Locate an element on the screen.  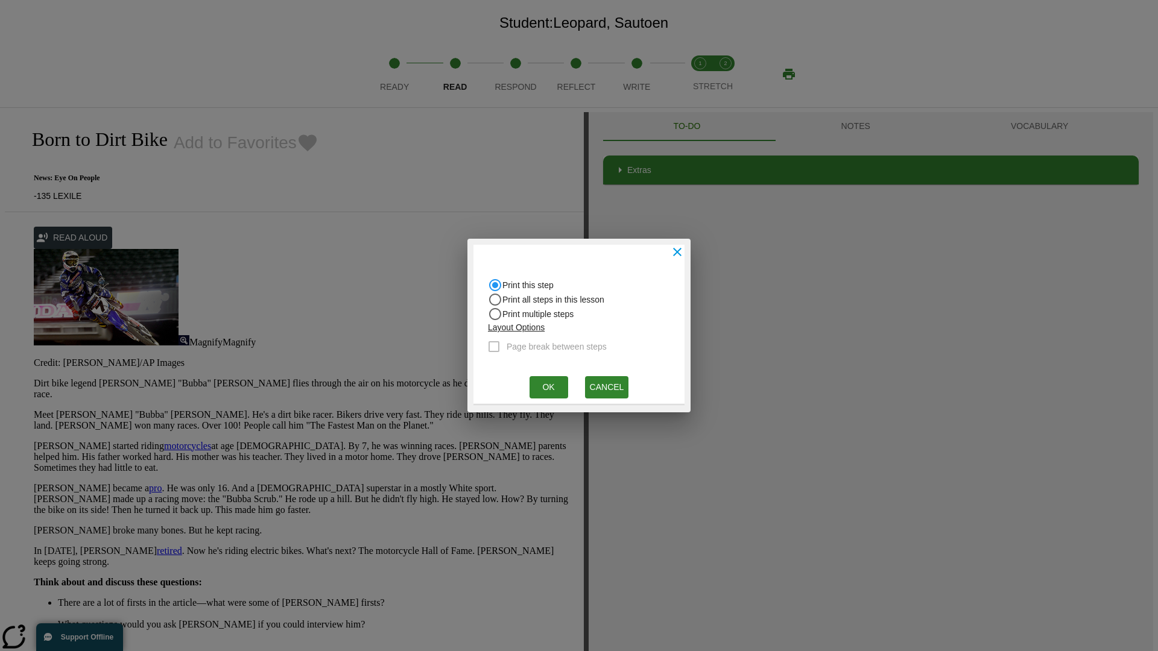
span: Print this step is located at coordinates (528, 285).